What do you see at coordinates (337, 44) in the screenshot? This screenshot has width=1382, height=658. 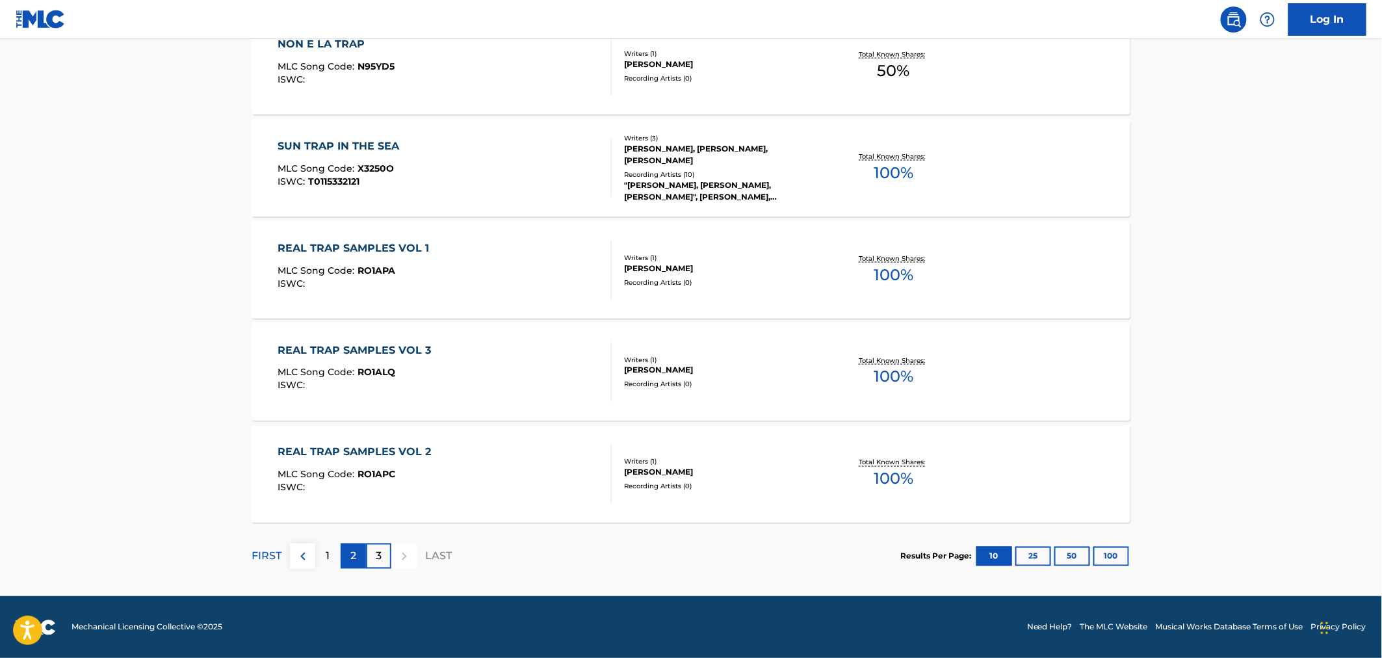 I see `div: NON E LA TRAP` at bounding box center [337, 44].